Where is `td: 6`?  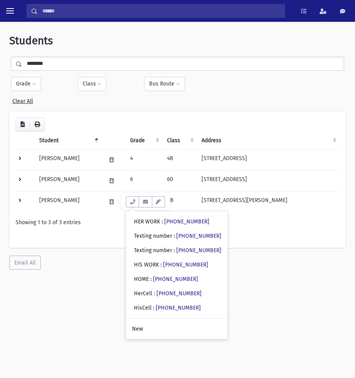 td: 6 is located at coordinates (144, 180).